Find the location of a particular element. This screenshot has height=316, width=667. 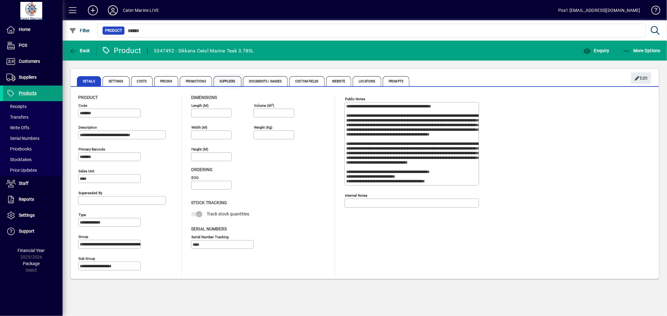

button: Enquiry is located at coordinates (596, 51).